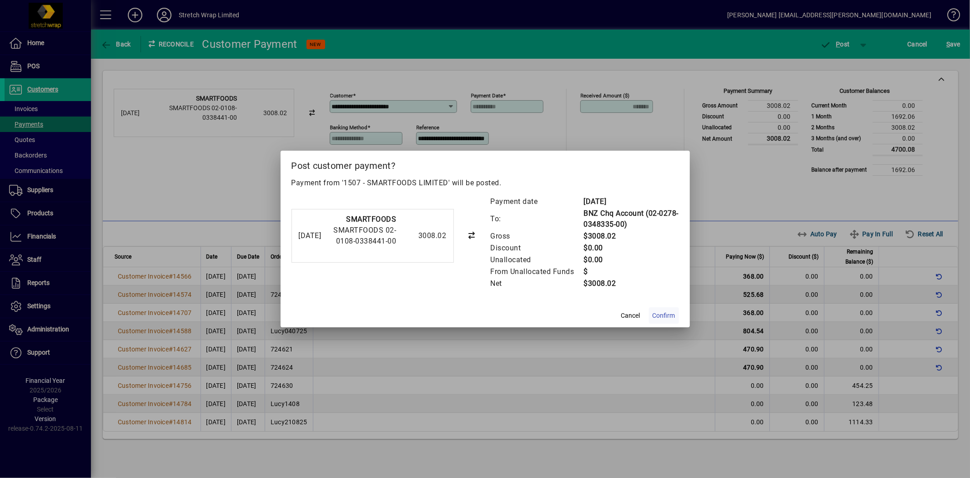 The image size is (970, 478). Describe the element at coordinates (631, 219) in the screenshot. I see `td: BNZ Chq Account (02-0278-0348335-00)` at that location.